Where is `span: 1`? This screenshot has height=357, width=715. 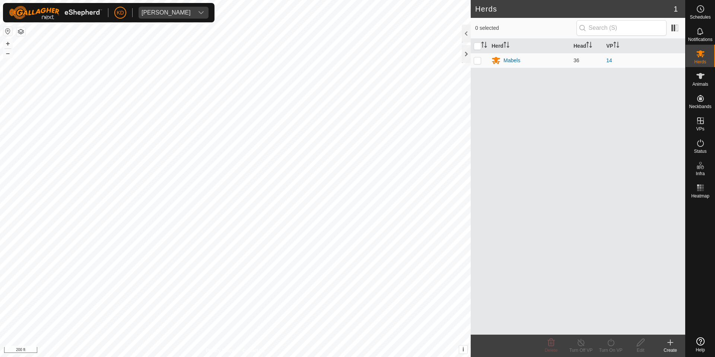
span: 1 is located at coordinates (675, 9).